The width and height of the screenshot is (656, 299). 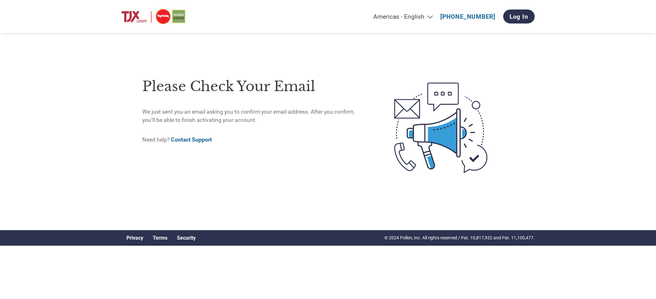 I want to click on h1: Please check your email, so click(x=255, y=86).